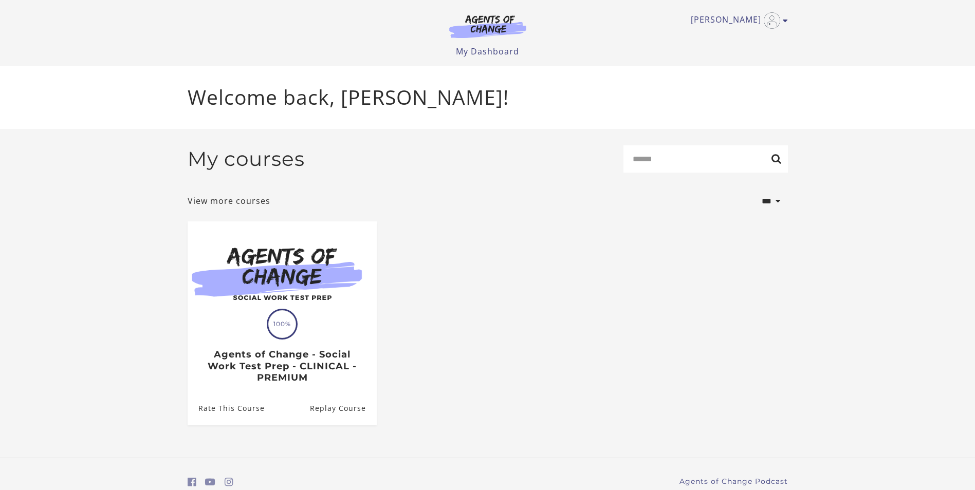  What do you see at coordinates (229, 482) in the screenshot?
I see `i: https://www.instagram.com/agentsofchangeprep/ (Open in a new window)` at bounding box center [229, 482].